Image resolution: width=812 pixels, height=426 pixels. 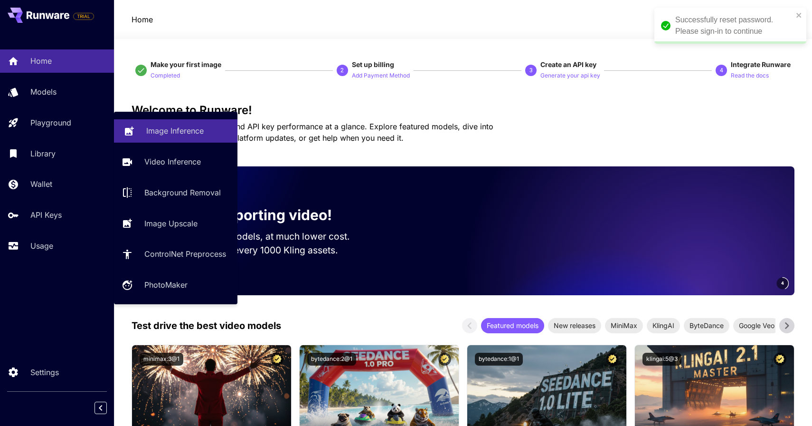 I want to click on p: Wallet, so click(x=41, y=184).